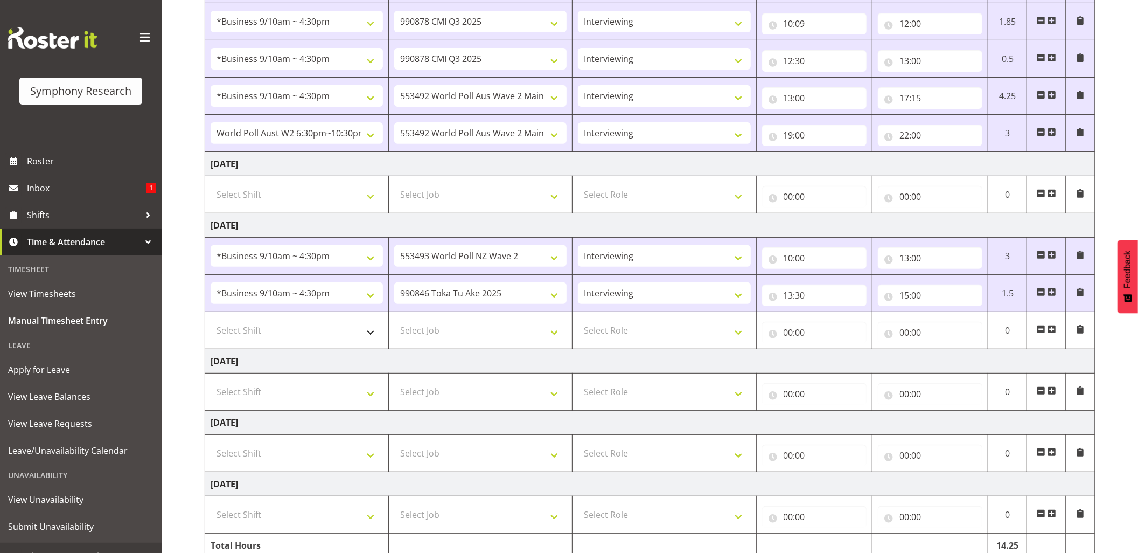 This screenshot has width=1138, height=553. Describe the element at coordinates (81, 526) in the screenshot. I see `span: Submit Unavailability` at that location.